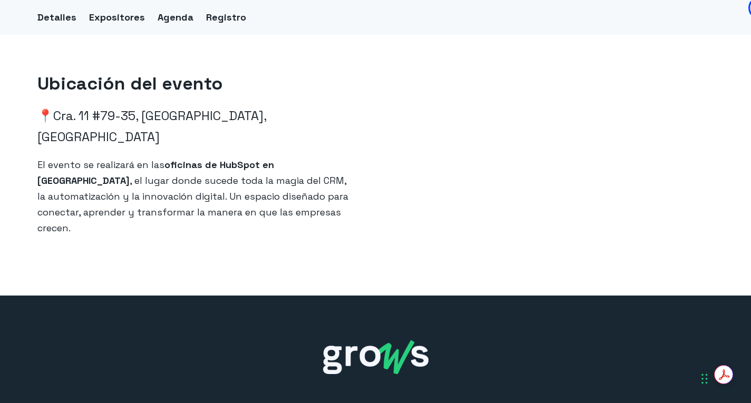  Describe the element at coordinates (197, 84) in the screenshot. I see `h2: Ubicación del evento` at that location.